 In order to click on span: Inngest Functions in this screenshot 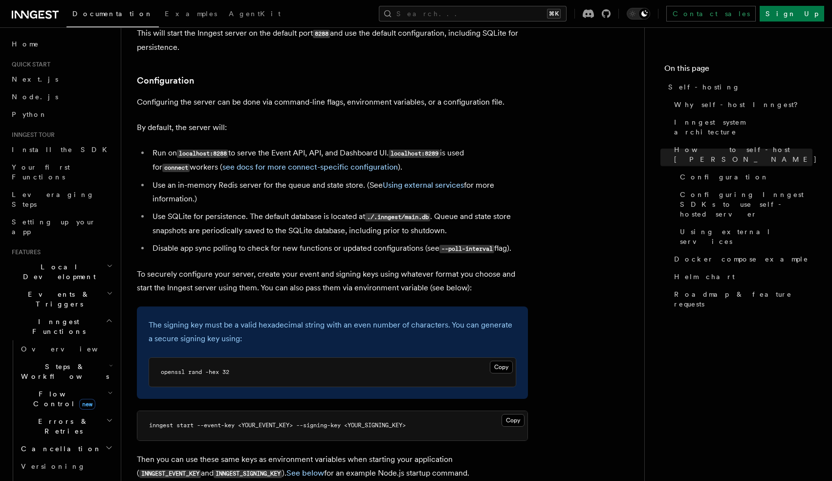, I will do `click(57, 327)`.